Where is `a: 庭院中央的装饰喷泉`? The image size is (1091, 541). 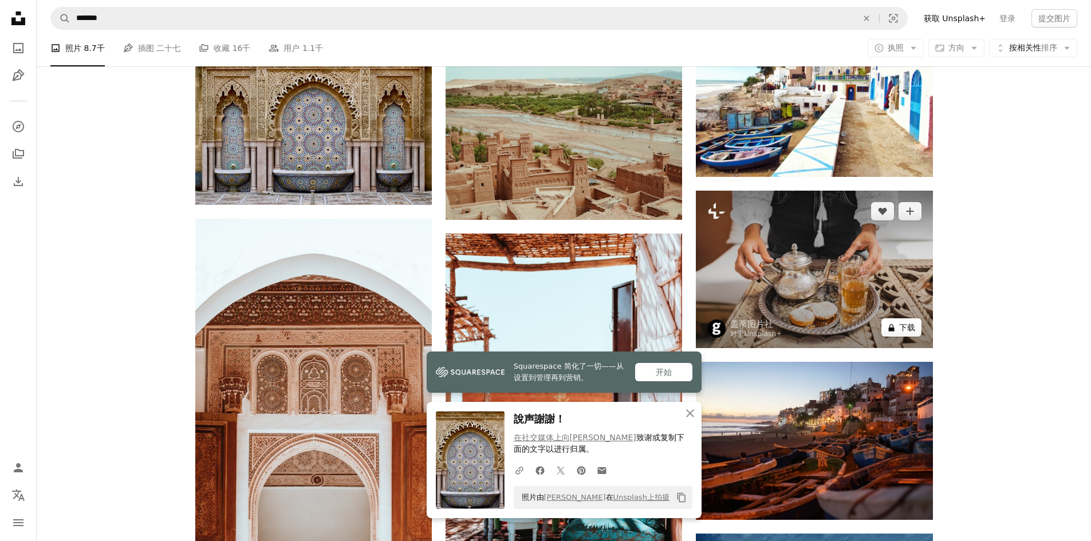 a: 庭院中央的装饰喷泉 is located at coordinates (313, 126).